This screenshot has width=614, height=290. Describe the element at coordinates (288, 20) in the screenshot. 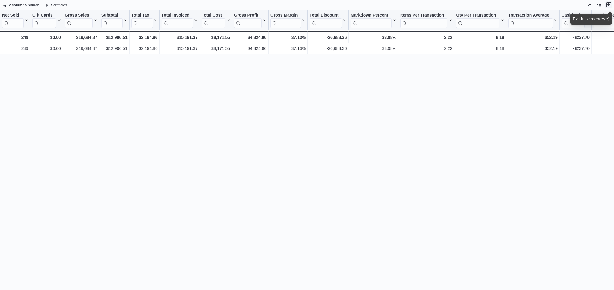

I see `button: Gross Margin` at that location.